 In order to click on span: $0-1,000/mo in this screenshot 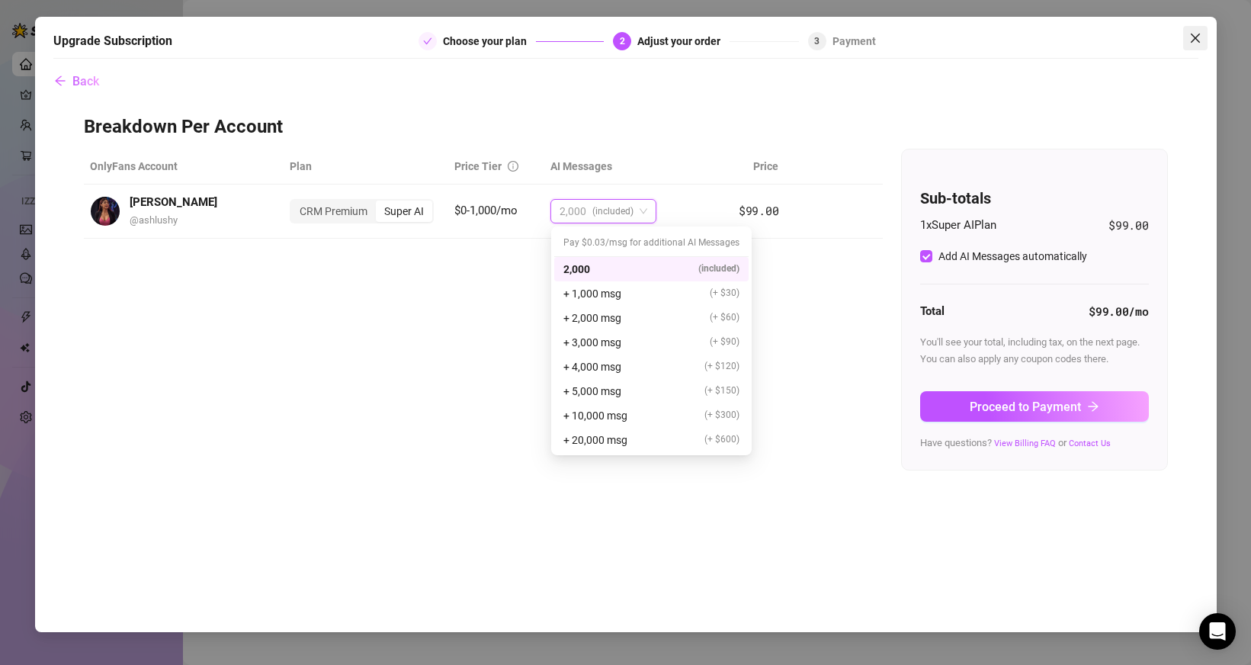, I will do `click(486, 210)`.